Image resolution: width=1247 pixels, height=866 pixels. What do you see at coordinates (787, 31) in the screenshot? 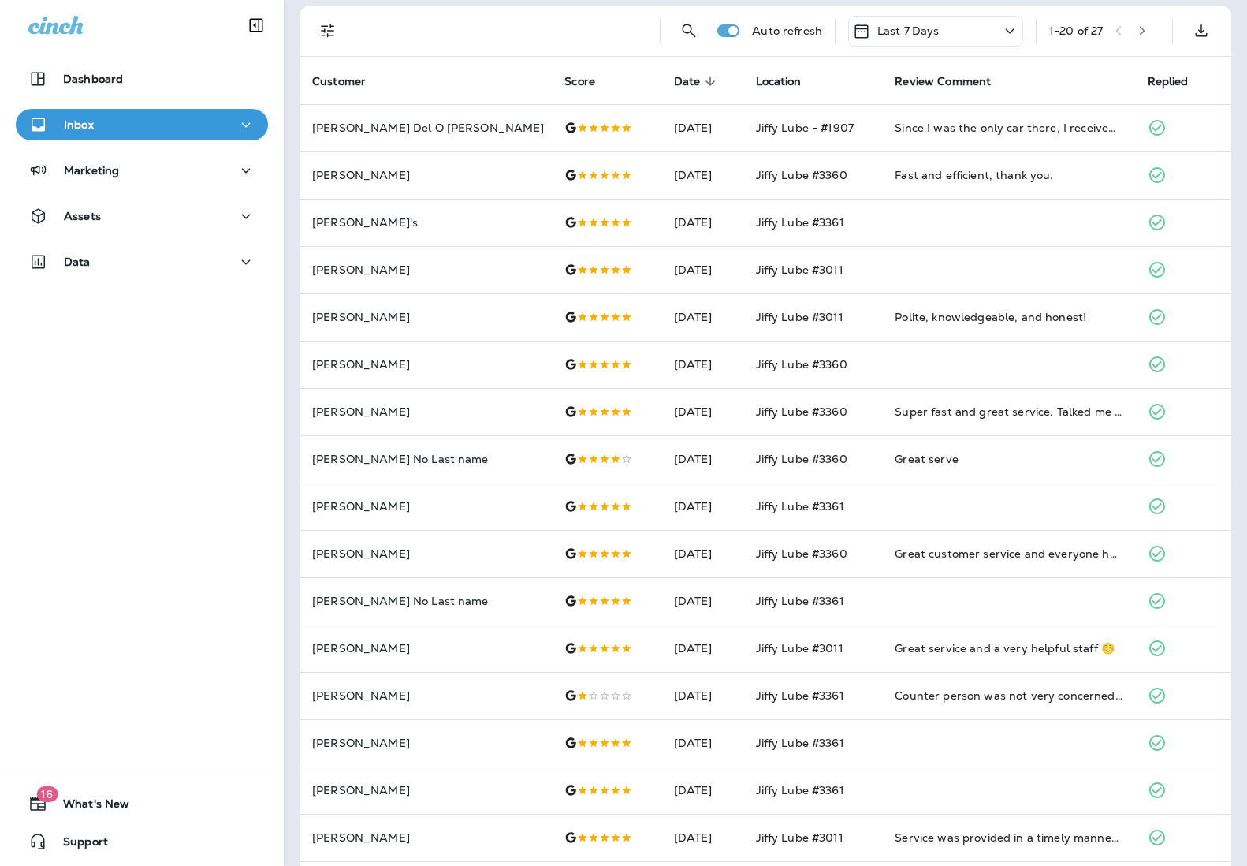
I see `p: Auto refresh` at bounding box center [787, 31].